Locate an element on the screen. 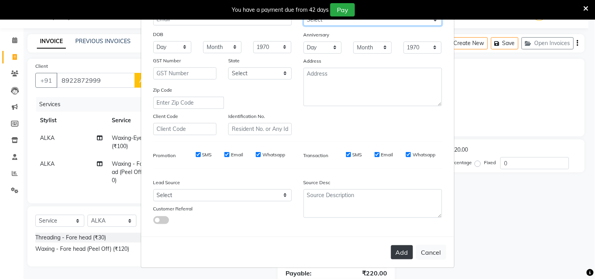 The height and width of the screenshot is (279, 595). input: Enter Zip Code is located at coordinates (189, 103).